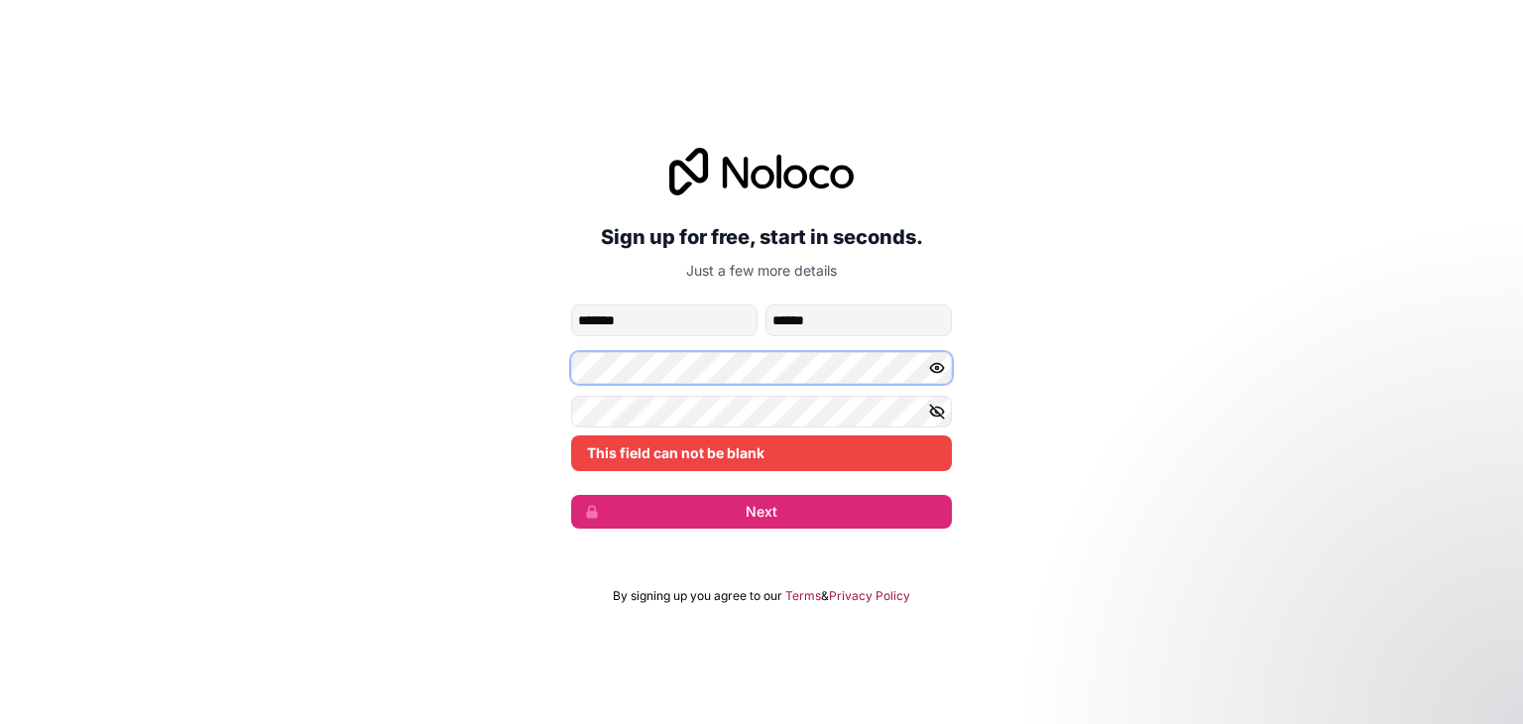  Describe the element at coordinates (762, 368) in the screenshot. I see `input: Password` at that location.